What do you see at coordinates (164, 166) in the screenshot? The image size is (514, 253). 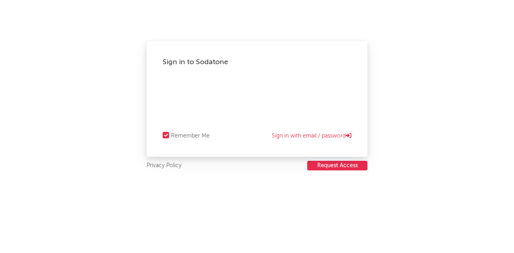 I see `a: Privacy Policy` at bounding box center [164, 166].